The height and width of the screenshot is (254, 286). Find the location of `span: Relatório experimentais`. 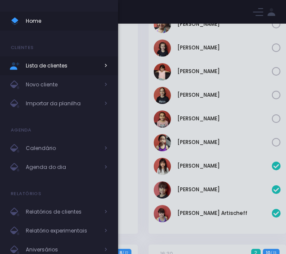

span: Relatório experimentais is located at coordinates (62, 230).